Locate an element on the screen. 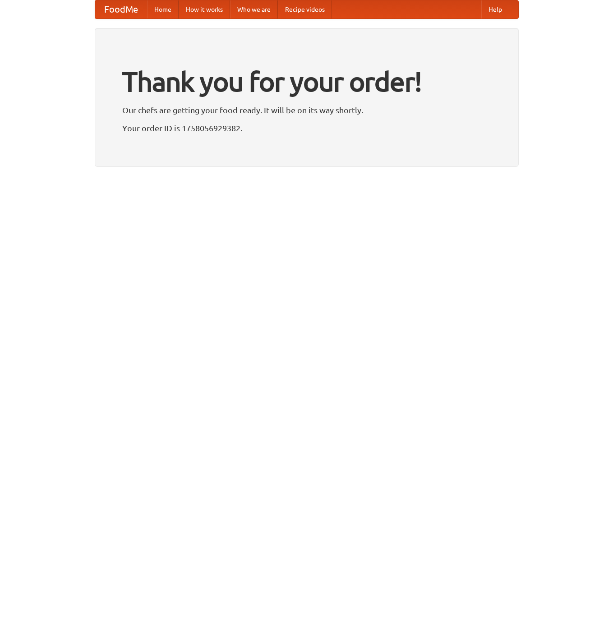  a: FoodMe is located at coordinates (121, 9).